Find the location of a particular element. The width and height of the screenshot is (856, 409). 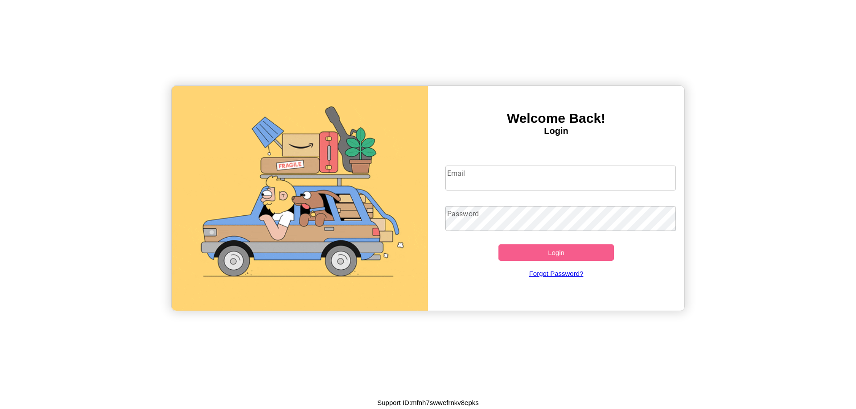

h4: Login is located at coordinates (556, 131).